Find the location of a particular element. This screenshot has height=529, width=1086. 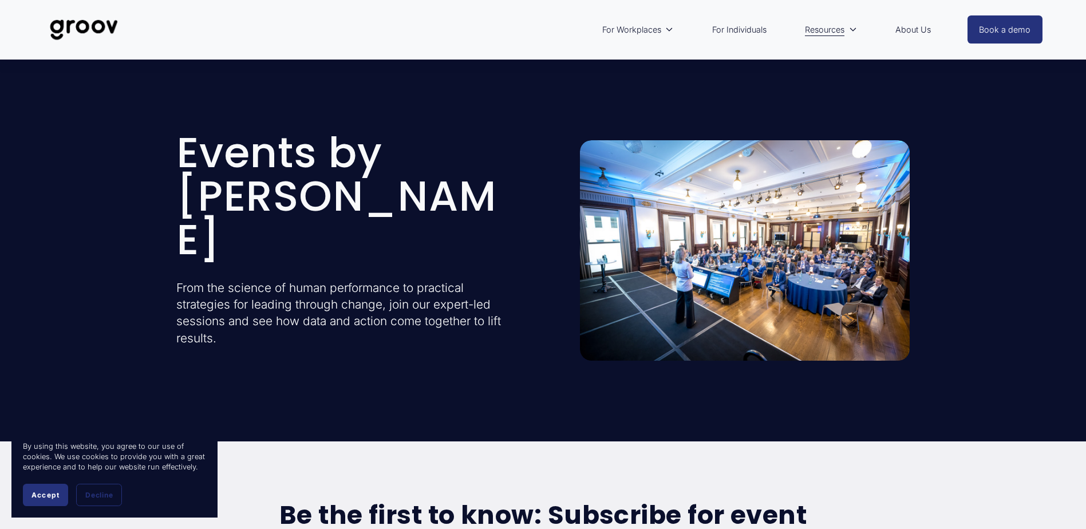

p: From the science of human performance to practical strategies for leading through change, join ou... is located at coordinates (341, 312).